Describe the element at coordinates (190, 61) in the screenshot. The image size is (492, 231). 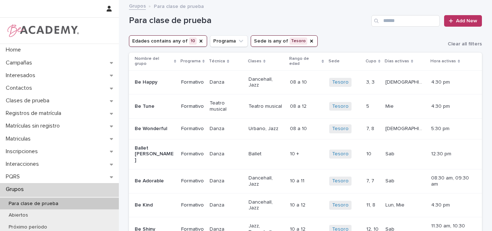
I see `p: Programa` at that location.